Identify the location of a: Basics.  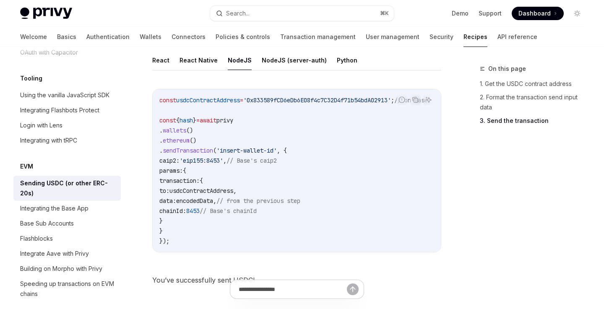
(67, 37).